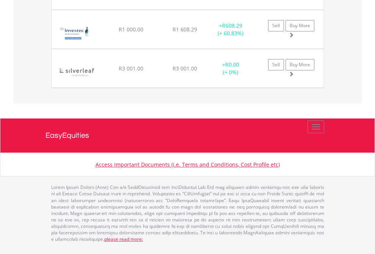 The width and height of the screenshot is (375, 254). Describe the element at coordinates (131, 29) in the screenshot. I see `span: R1 000.00` at that location.